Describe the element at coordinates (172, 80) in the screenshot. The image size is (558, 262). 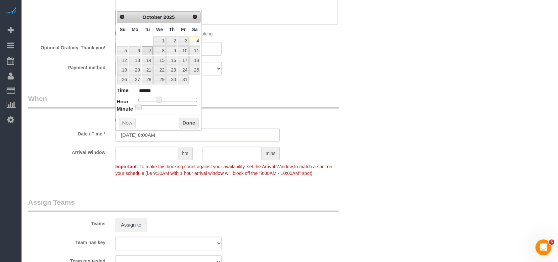
I see `a: 30` at that location.